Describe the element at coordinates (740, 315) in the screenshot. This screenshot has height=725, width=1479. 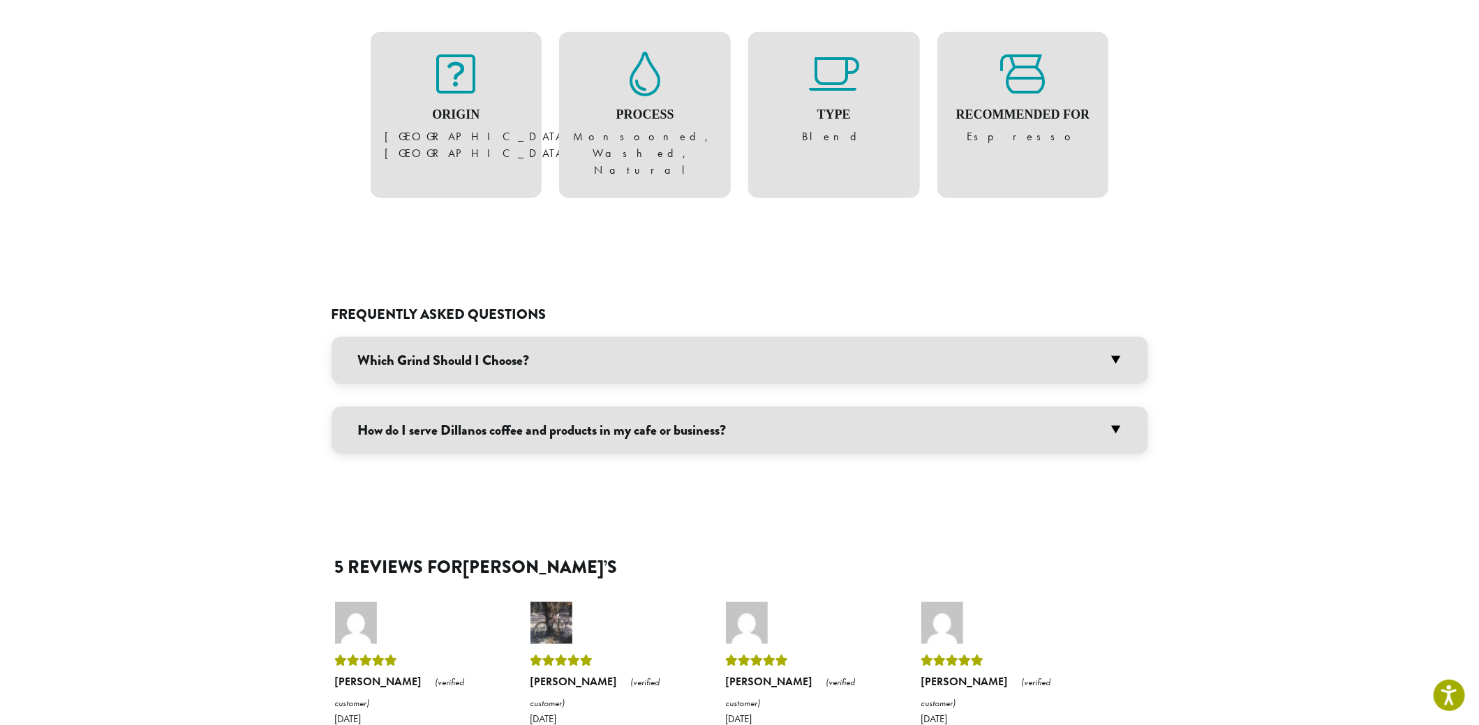
I see `h2: Frequently Asked Questions` at that location.